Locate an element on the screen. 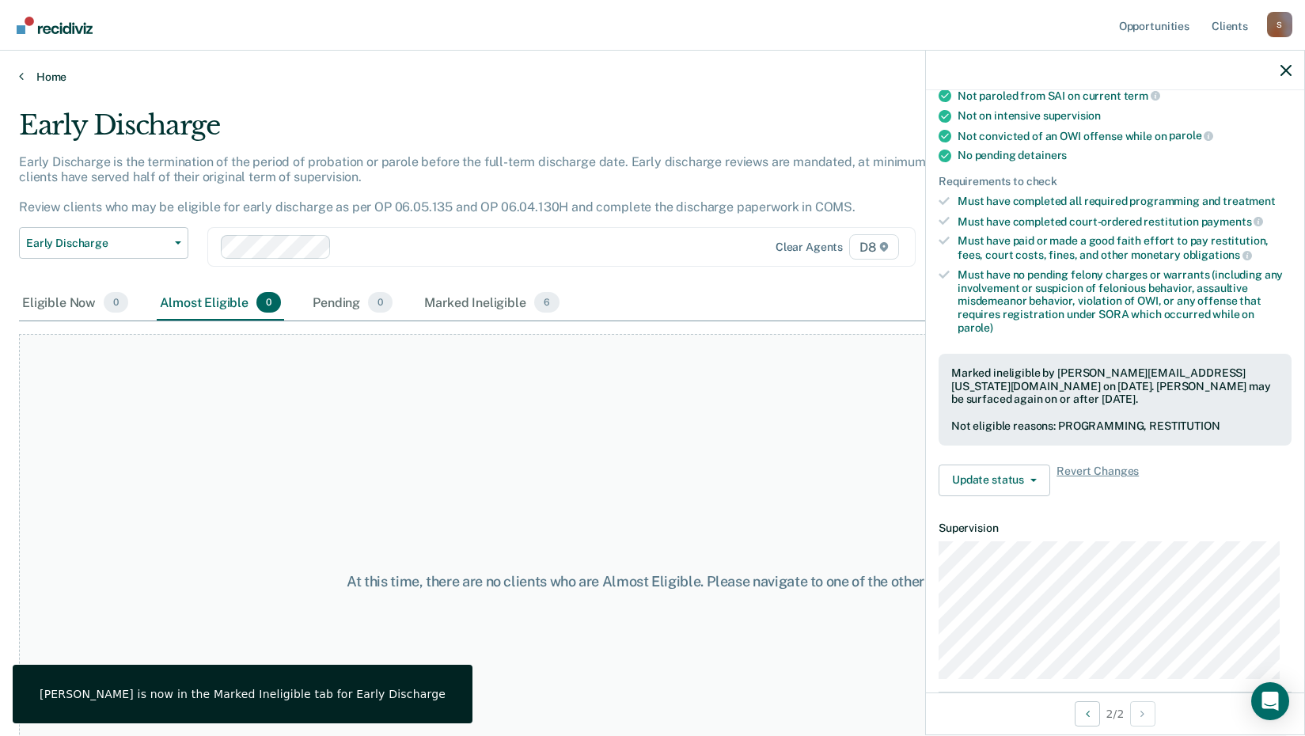 This screenshot has height=736, width=1305. div: Not eligible reasons: PROGRAMMING, RESTITUTION is located at coordinates (1115, 426).